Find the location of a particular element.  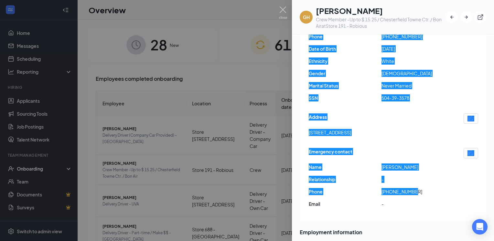

span: Name is located at coordinates (345, 167).